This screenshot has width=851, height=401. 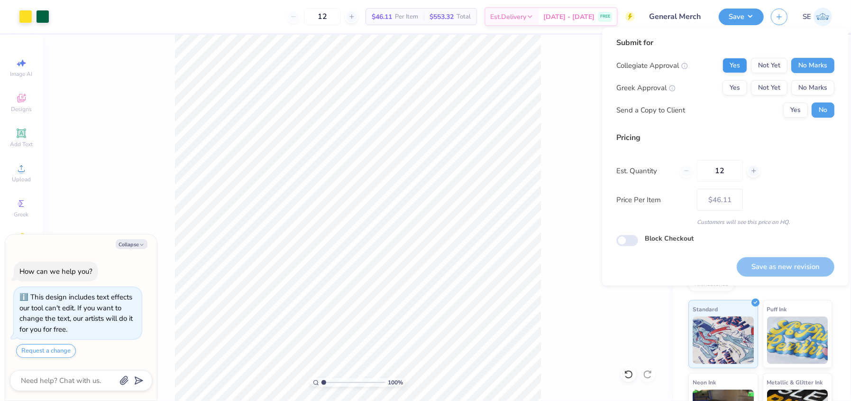 I want to click on span: Metallic & Glitter Ink, so click(x=795, y=382).